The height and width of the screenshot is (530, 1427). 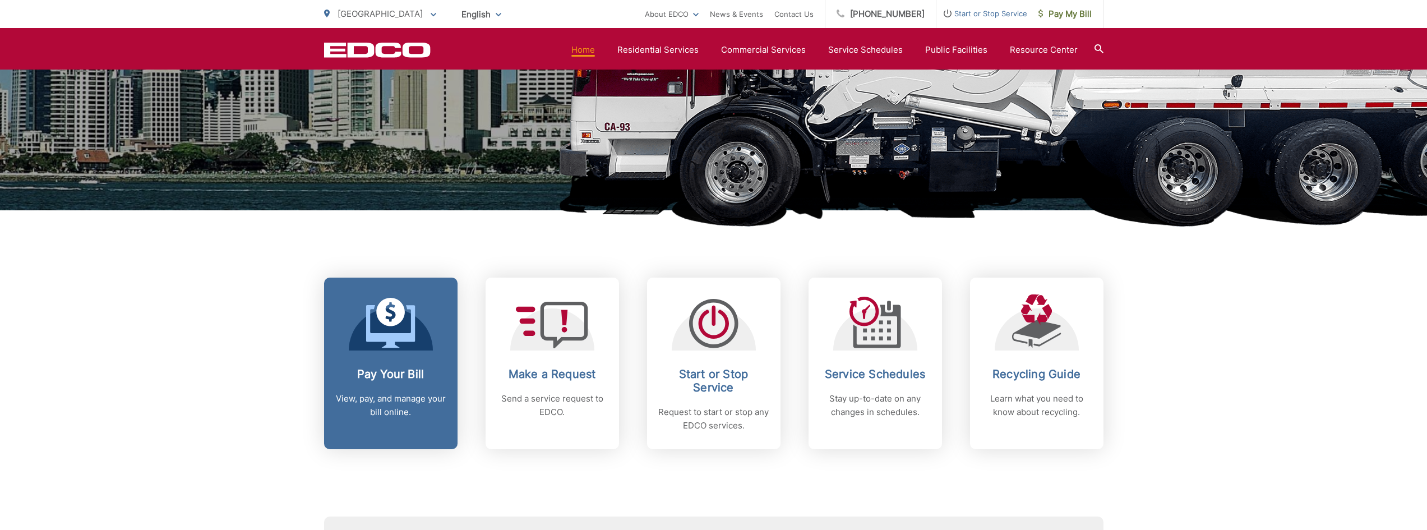 What do you see at coordinates (391, 363) in the screenshot?
I see `a: Pay Your Bill View, pay, and manage your bill online.` at bounding box center [391, 363].